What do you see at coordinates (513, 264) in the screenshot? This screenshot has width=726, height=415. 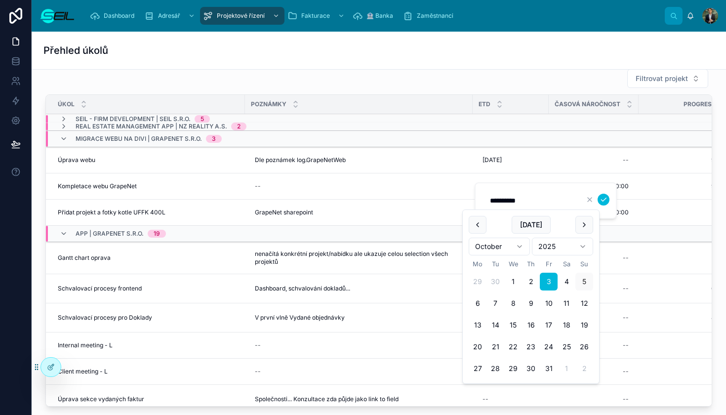 I see `th: Wednesday` at bounding box center [513, 264].